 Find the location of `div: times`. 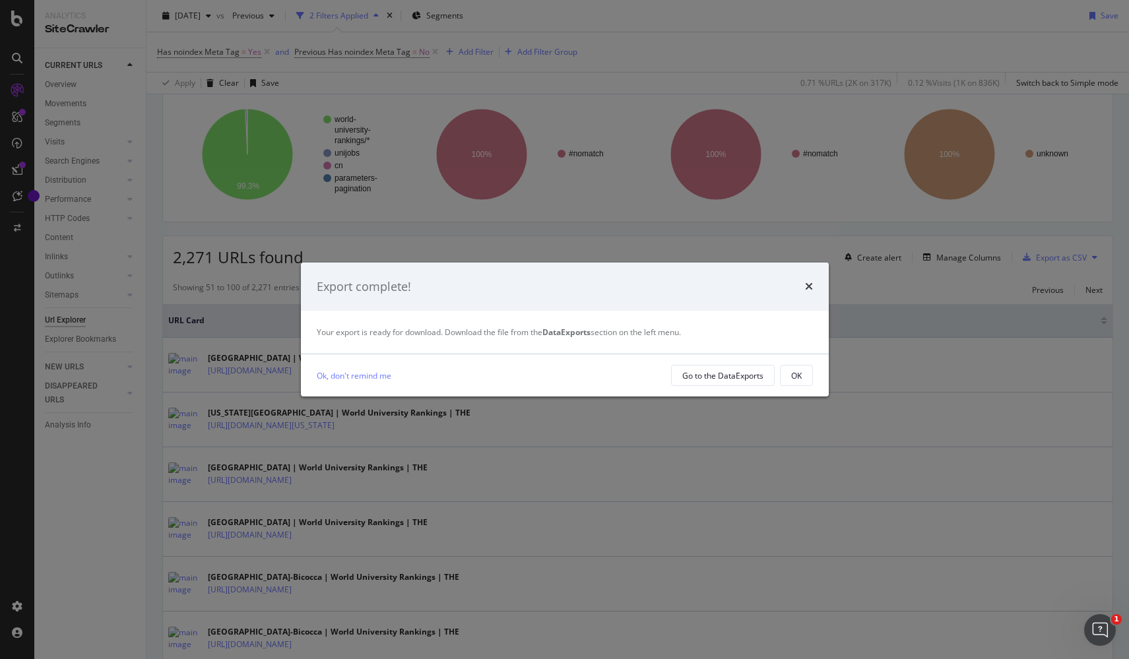

div: times is located at coordinates (809, 287).